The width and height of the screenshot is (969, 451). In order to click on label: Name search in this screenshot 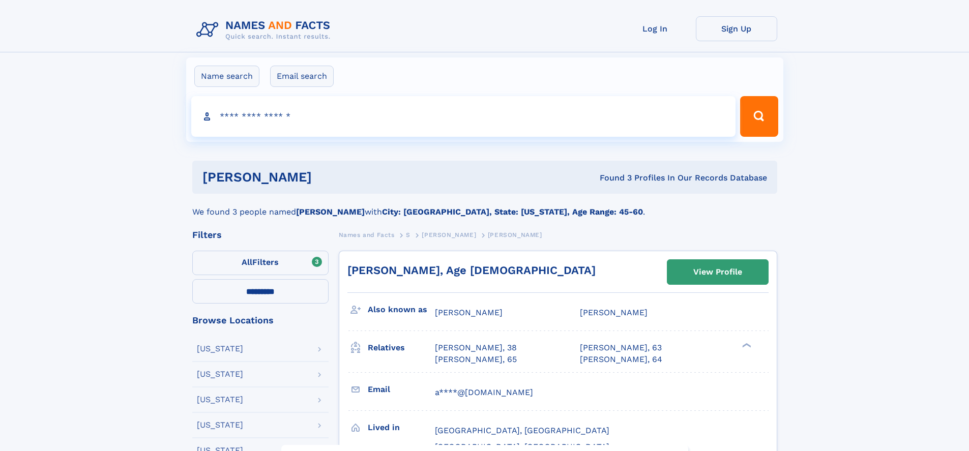, I will do `click(227, 76)`.